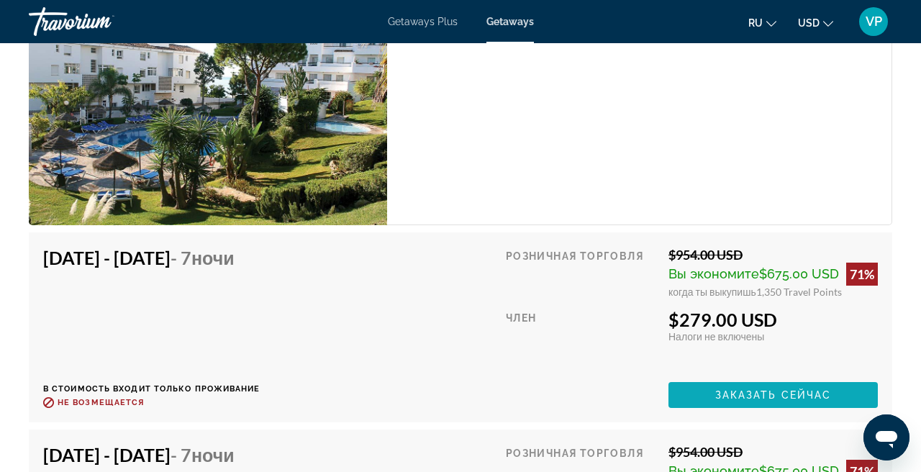 The width and height of the screenshot is (921, 472). What do you see at coordinates (808, 23) in the screenshot?
I see `span: USD` at bounding box center [808, 23].